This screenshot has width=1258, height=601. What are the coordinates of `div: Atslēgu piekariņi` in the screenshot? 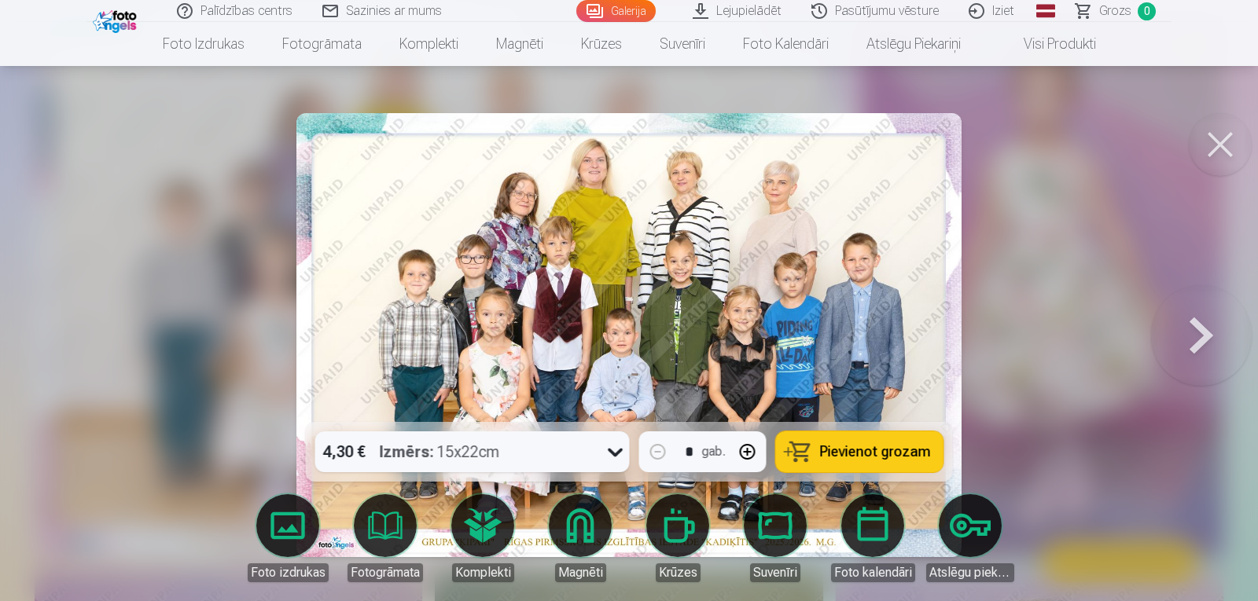 It's located at (970, 573).